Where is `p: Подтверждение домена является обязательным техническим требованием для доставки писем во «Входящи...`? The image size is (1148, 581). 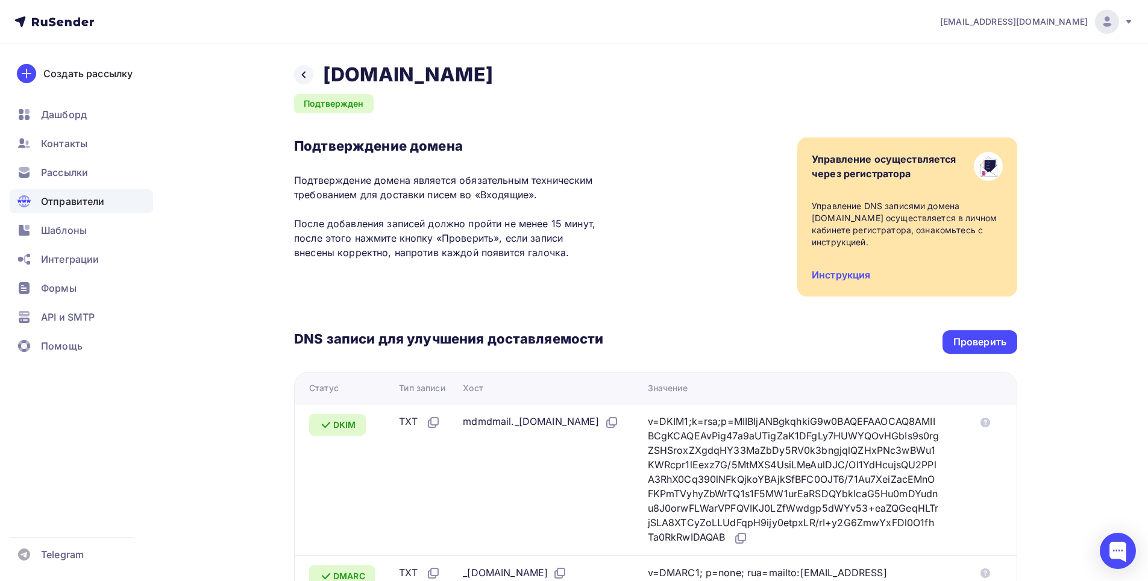 p: Подтверждение домена является обязательным техническим требованием для доставки писем во «Входящи... is located at coordinates (449, 216).